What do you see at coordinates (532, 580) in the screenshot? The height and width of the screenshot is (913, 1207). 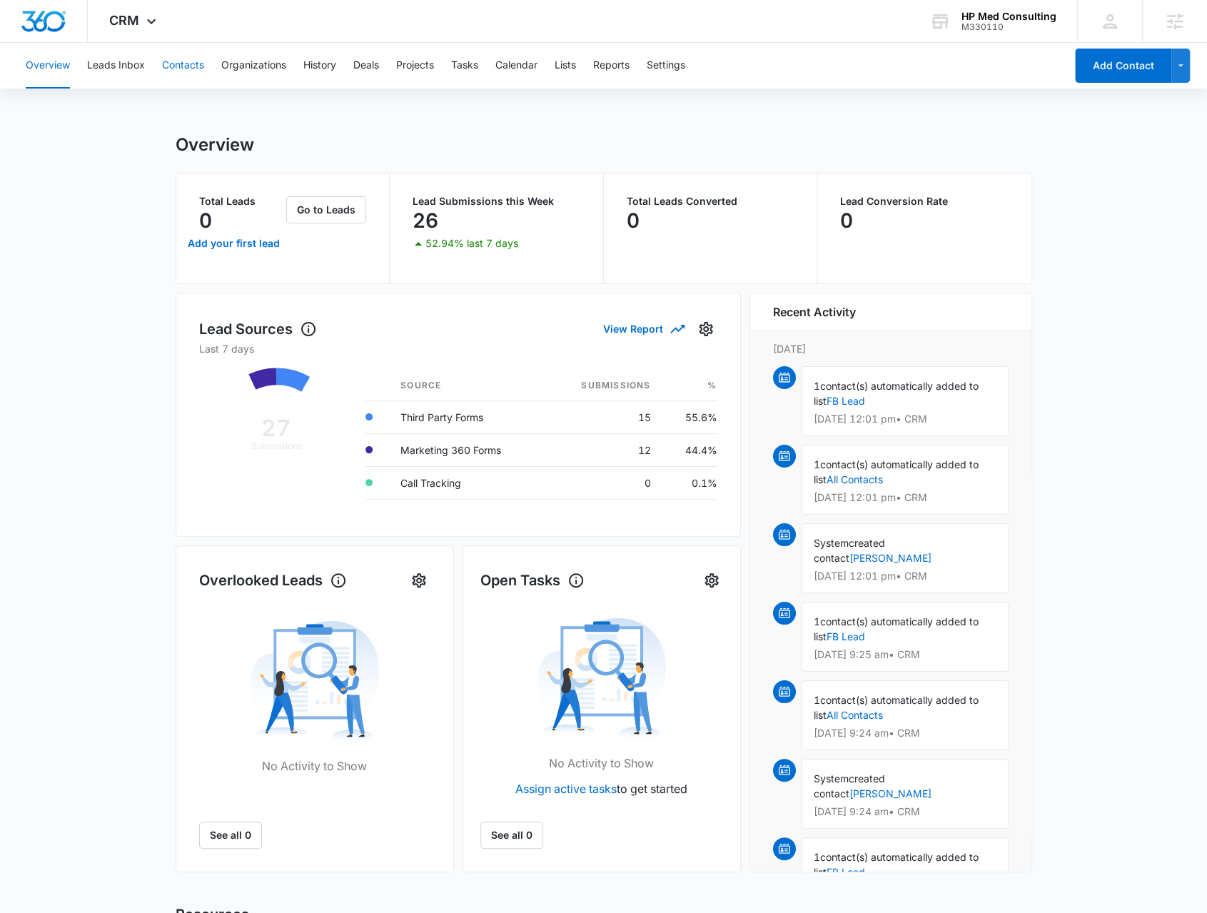 I see `h1: Open Tasks` at bounding box center [532, 580].